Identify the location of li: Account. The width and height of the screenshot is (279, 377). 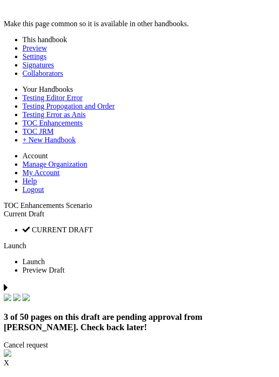
(149, 156).